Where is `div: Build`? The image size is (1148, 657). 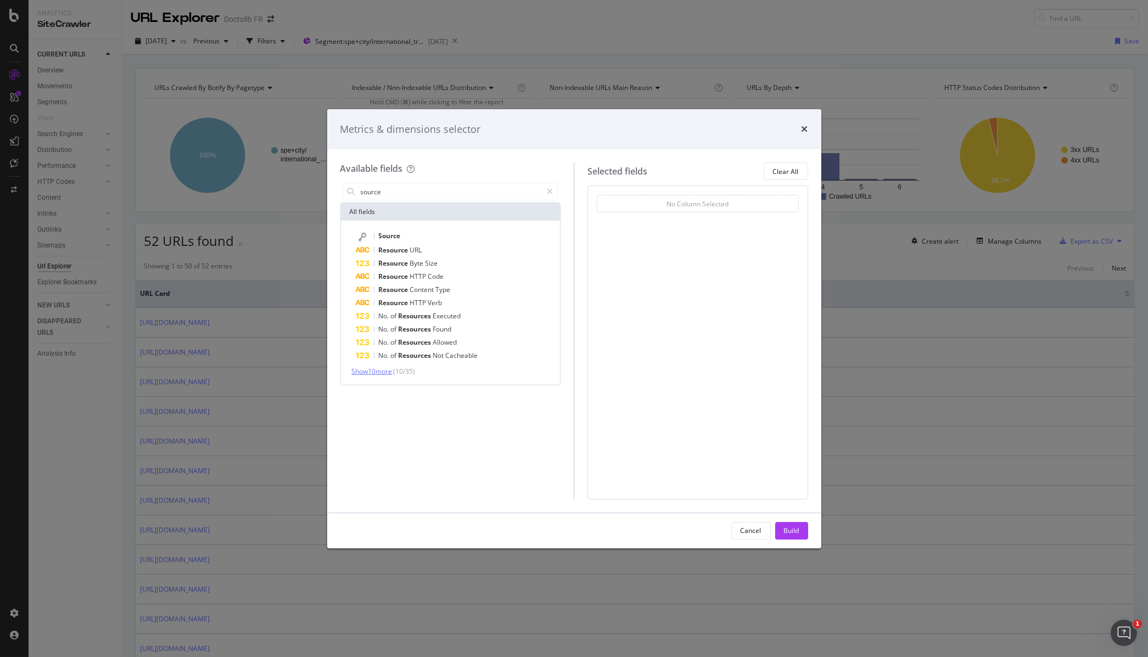 div: Build is located at coordinates (792, 531).